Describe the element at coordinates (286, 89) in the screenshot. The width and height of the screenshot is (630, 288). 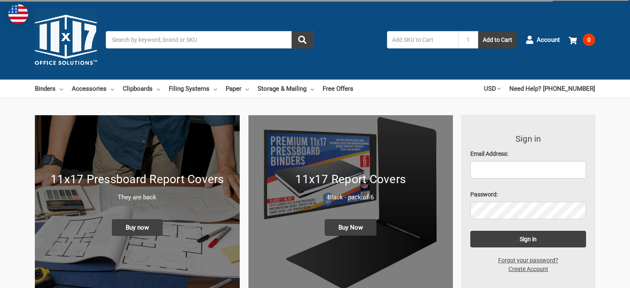
I see `a: Storage & Mailing` at that location.